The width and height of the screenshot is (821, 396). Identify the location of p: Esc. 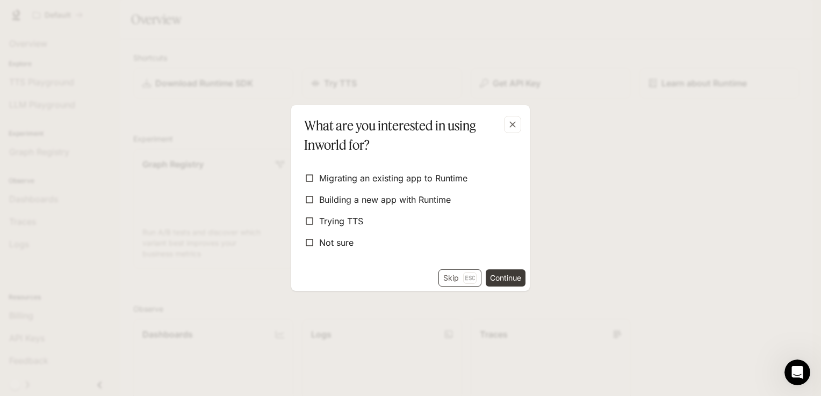
(469, 278).